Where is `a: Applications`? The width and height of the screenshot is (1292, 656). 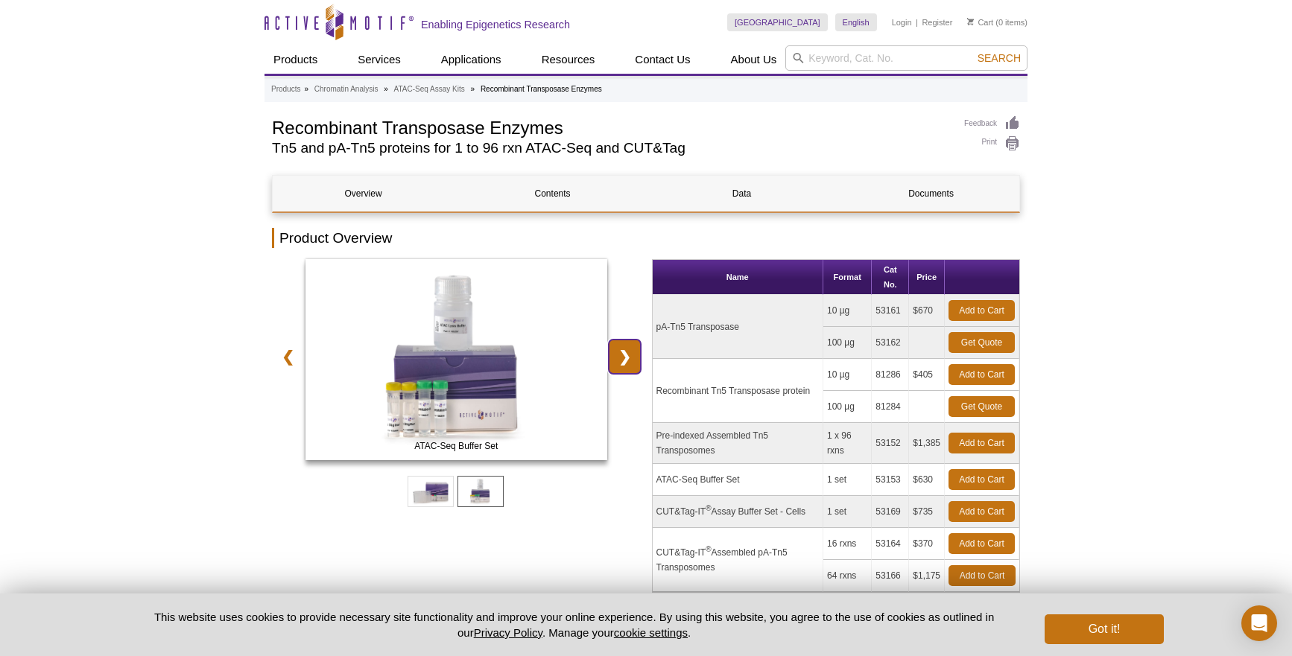
a: Applications is located at coordinates (471, 60).